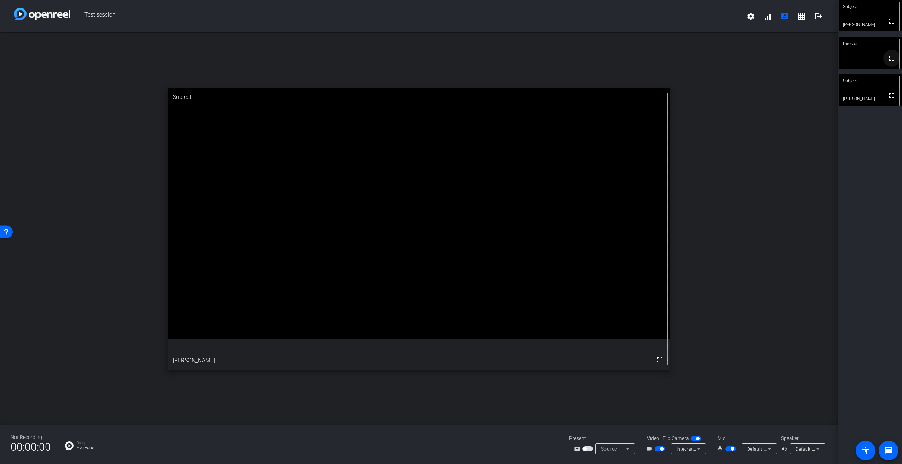 Image resolution: width=902 pixels, height=464 pixels. Describe the element at coordinates (870, 44) in the screenshot. I see `div: Director` at that location.